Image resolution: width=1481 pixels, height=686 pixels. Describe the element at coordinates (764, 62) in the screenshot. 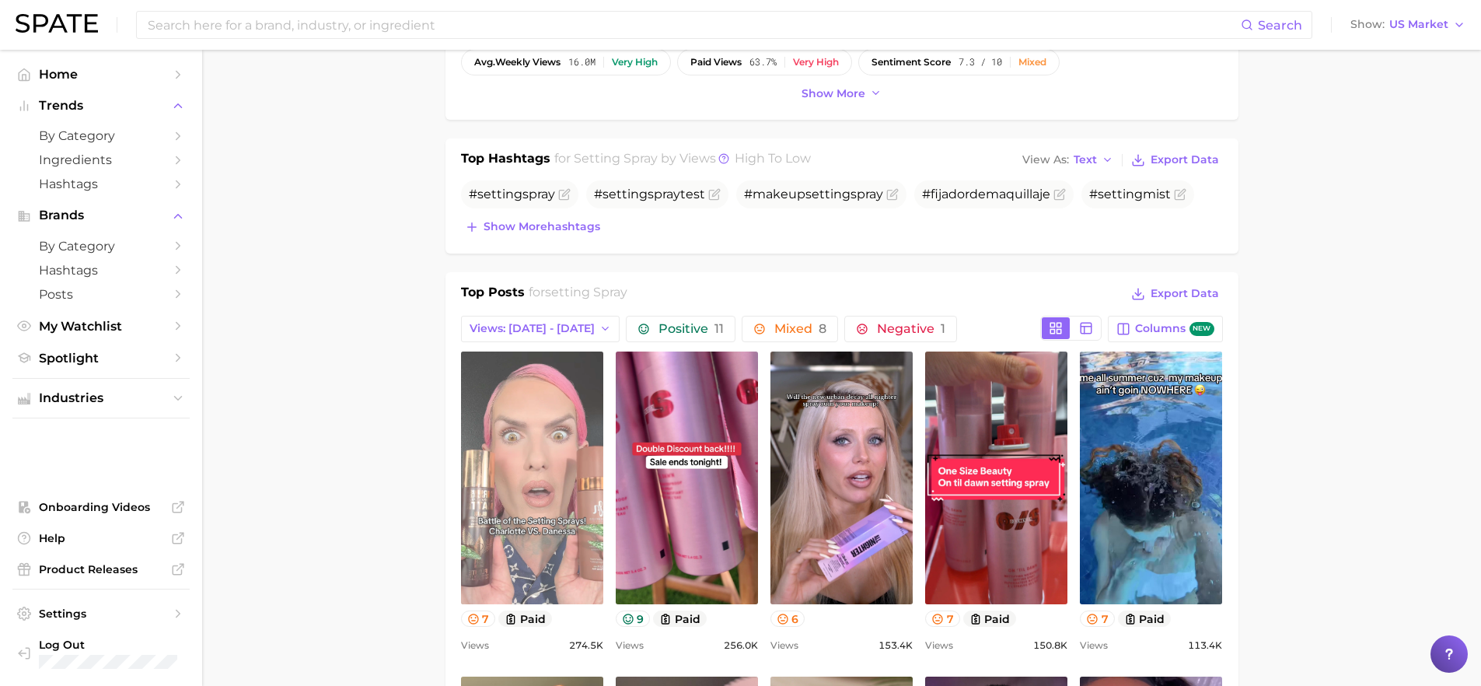

I see `button: paid views63.7%Very high` at that location.